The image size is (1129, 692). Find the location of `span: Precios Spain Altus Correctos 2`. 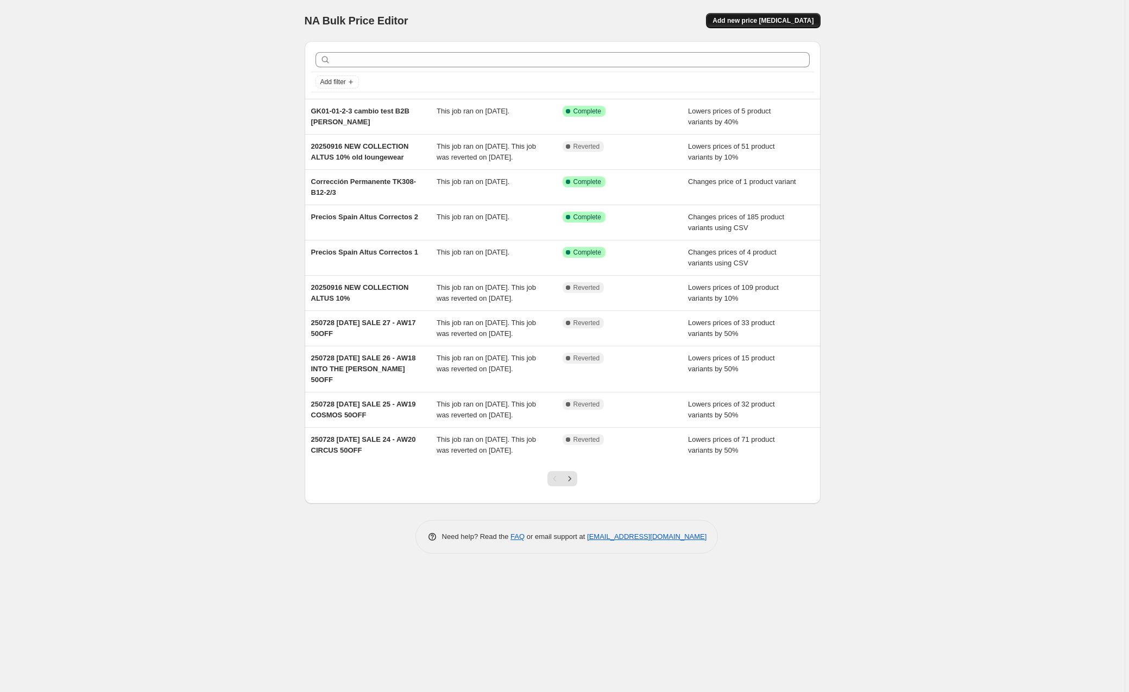

span: Precios Spain Altus Correctos 2 is located at coordinates (364, 217).